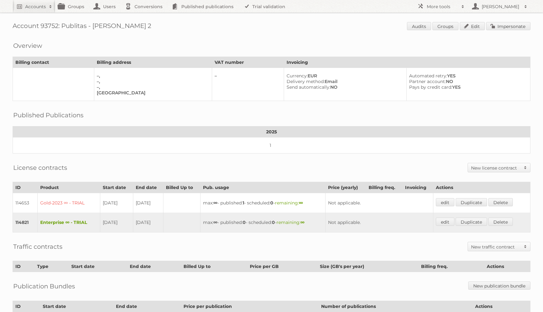  I want to click on td: 1, so click(271, 145).